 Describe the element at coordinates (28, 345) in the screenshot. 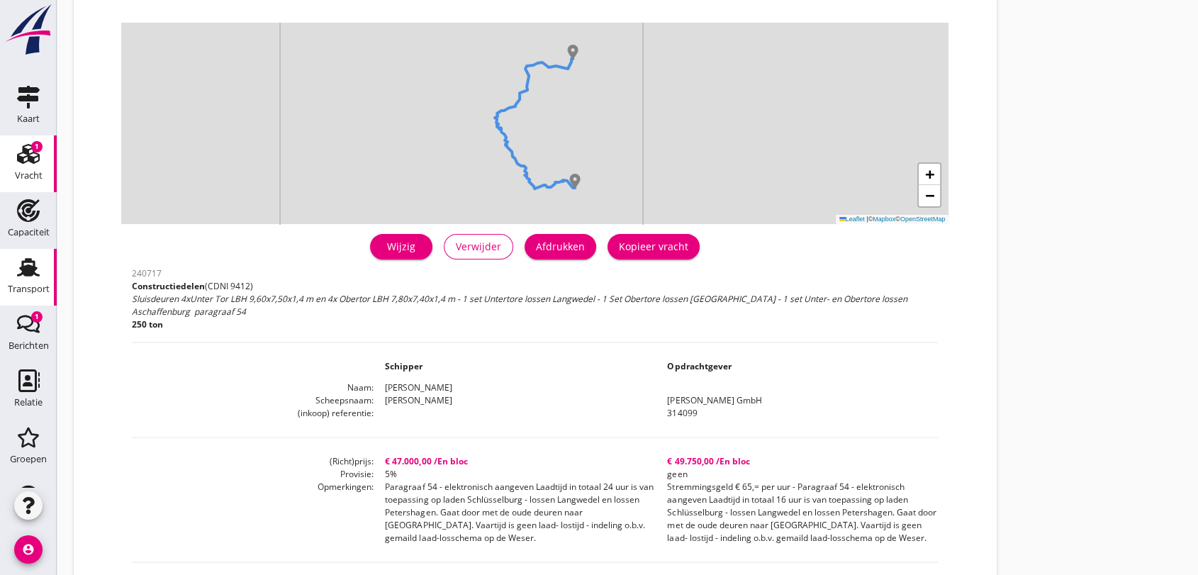

I see `div: Berichten` at that location.